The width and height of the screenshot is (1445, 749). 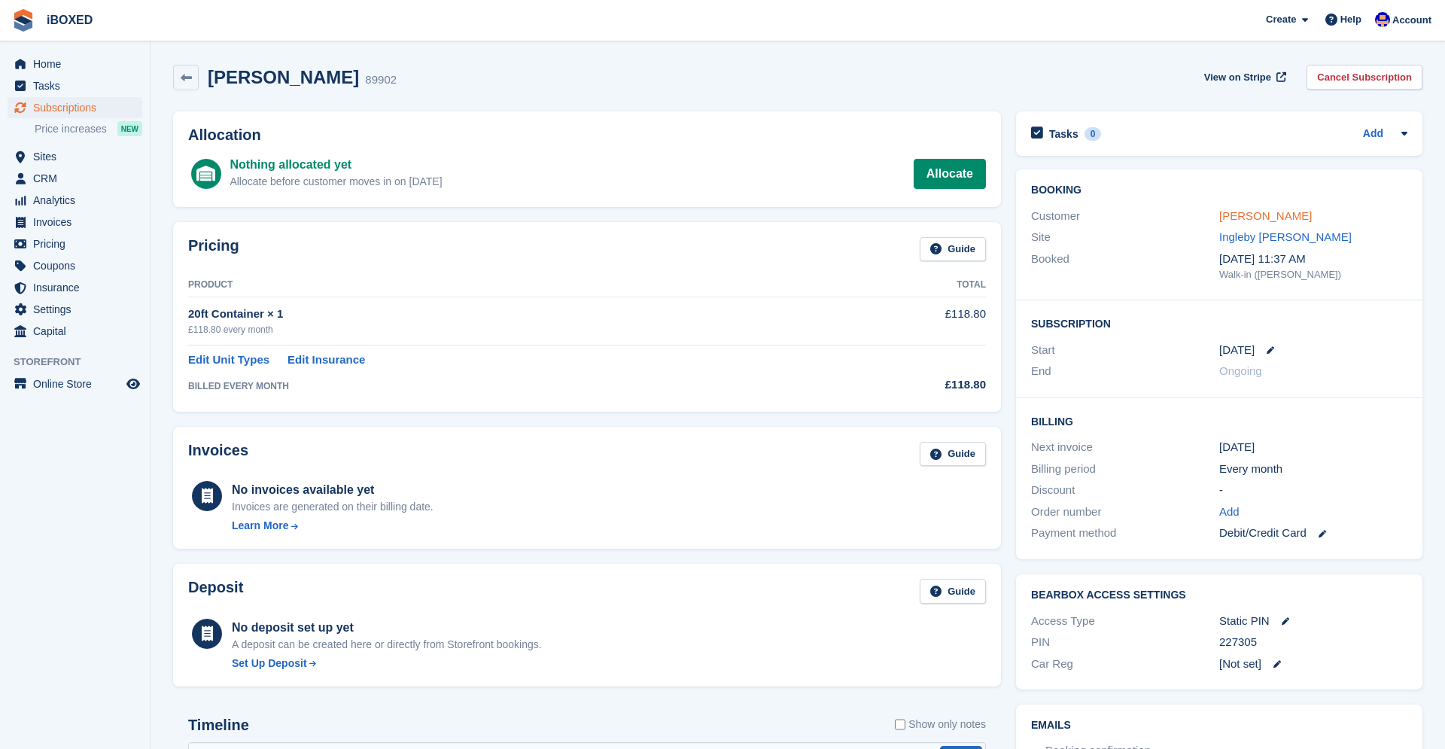 What do you see at coordinates (78, 384) in the screenshot?
I see `span: Online Store` at bounding box center [78, 384].